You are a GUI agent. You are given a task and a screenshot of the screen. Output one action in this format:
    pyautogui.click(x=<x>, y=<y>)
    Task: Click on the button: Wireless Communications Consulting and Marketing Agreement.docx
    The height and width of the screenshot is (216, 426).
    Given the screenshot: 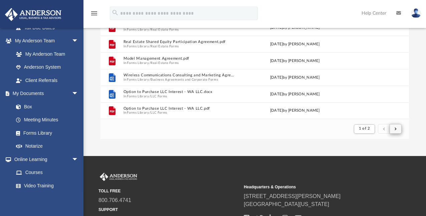 What is the action you would take?
    pyautogui.click(x=180, y=75)
    